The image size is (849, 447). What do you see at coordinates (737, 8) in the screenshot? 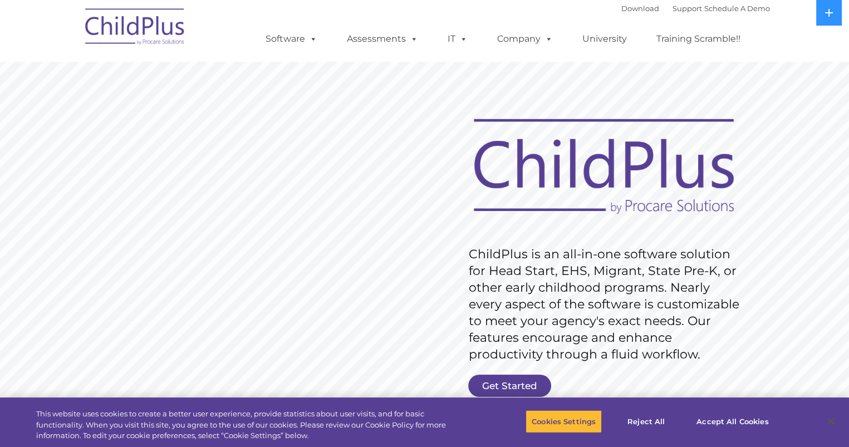
I see `a: Schedule A Demo` at bounding box center [737, 8].